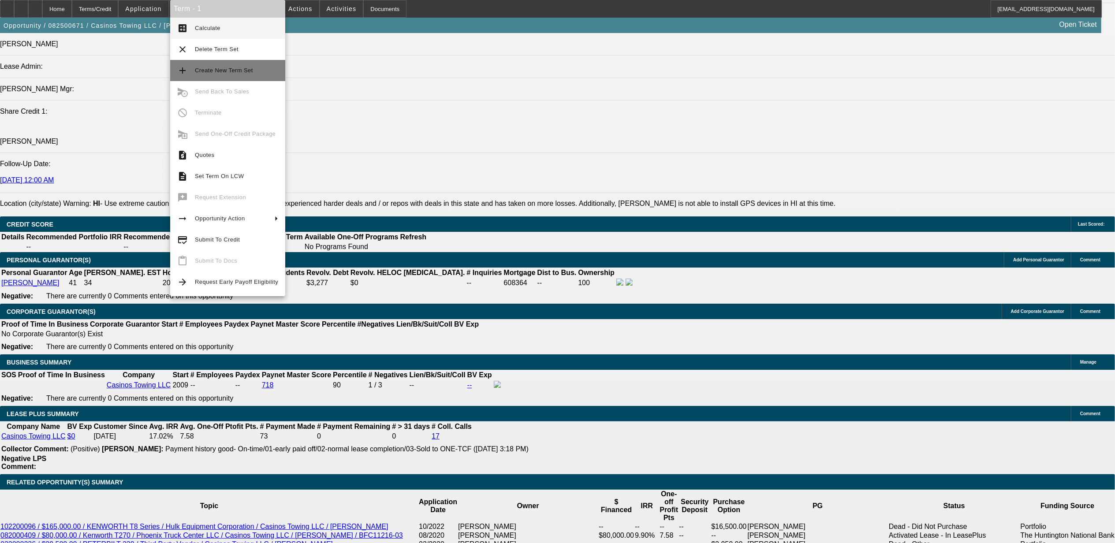 This screenshot has width=1115, height=543. I want to click on td: 73, so click(288, 437).